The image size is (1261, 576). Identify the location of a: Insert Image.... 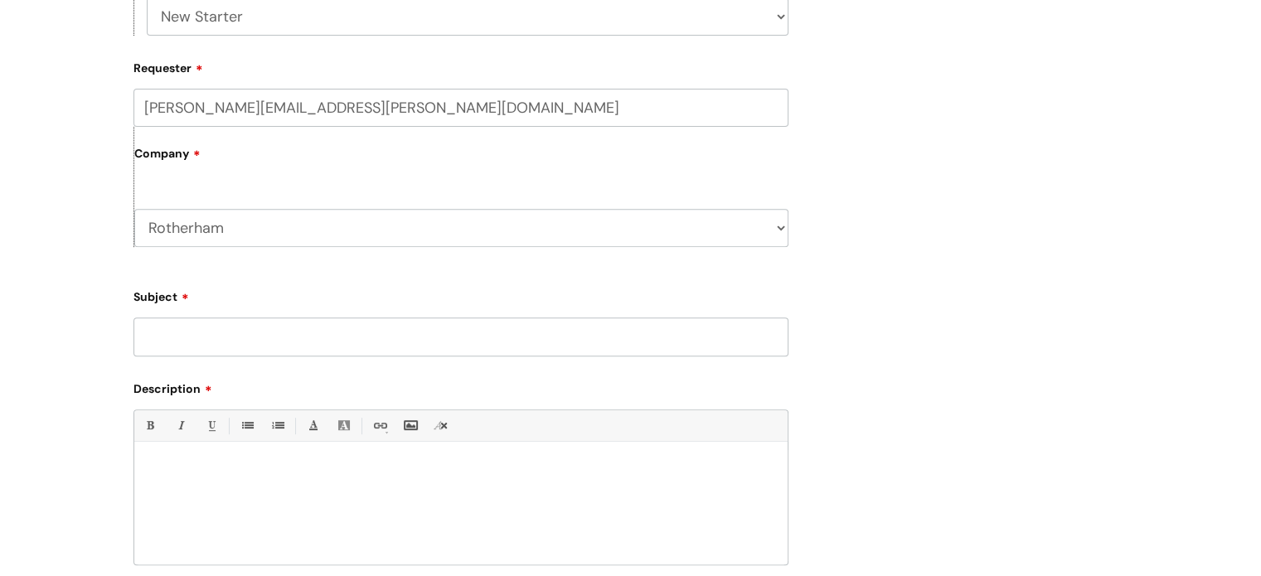
(410, 425).